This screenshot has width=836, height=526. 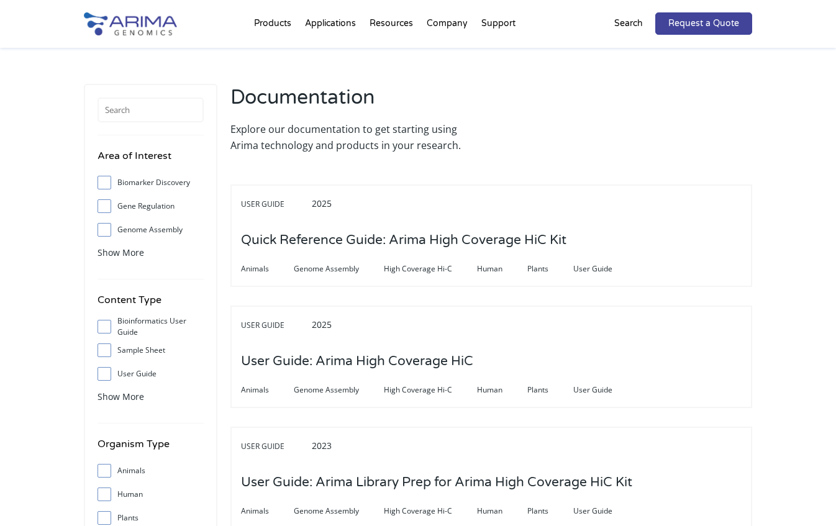 I want to click on h4: Area of Interest, so click(x=150, y=160).